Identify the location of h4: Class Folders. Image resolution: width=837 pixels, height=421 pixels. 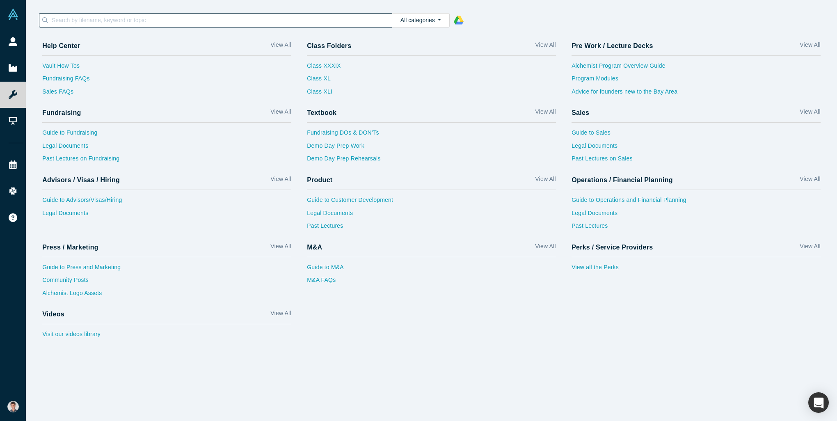
(329, 46).